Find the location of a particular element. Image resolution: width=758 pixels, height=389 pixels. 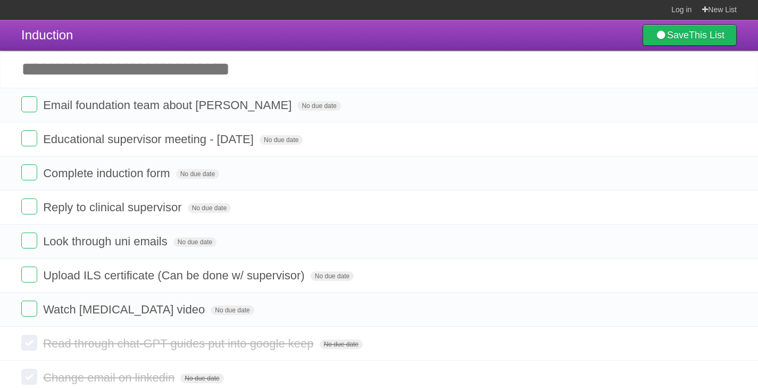

span: Look through uni emails is located at coordinates (106, 241).